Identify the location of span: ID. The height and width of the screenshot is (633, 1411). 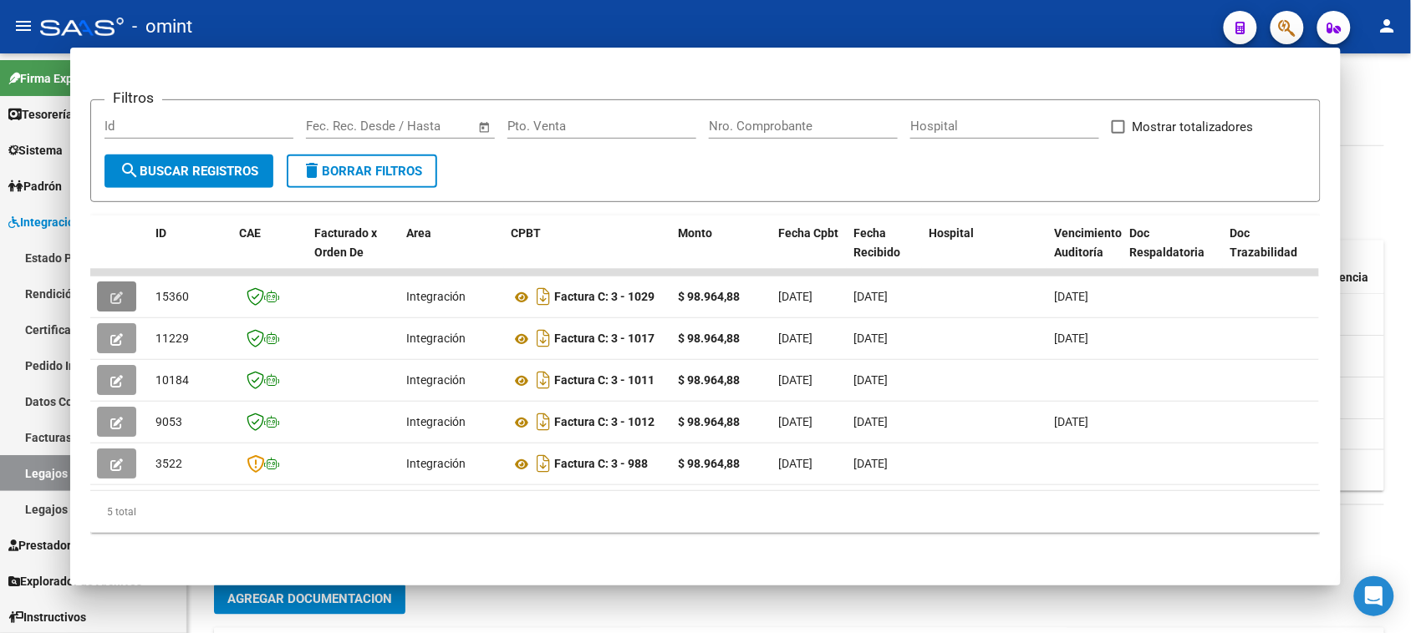
(160, 233).